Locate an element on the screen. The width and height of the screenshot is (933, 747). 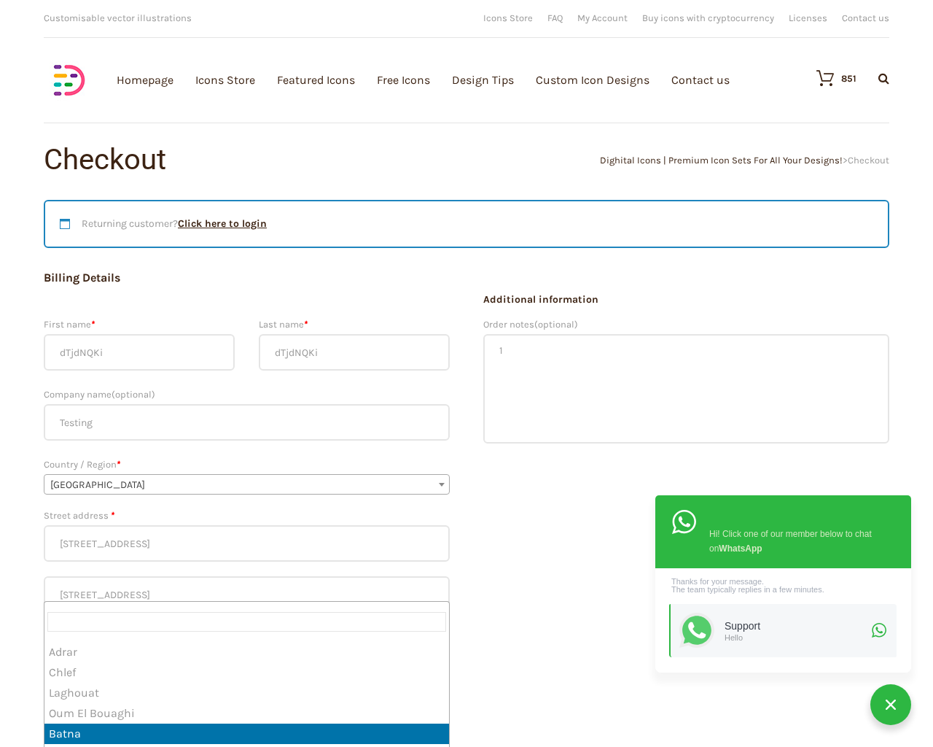
div: Returning customer? is located at coordinates (467, 224).